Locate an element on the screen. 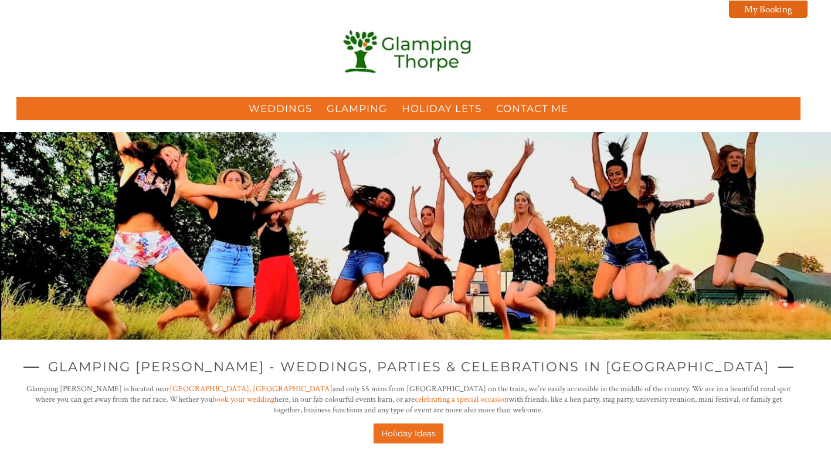  a: celebrating a special occasion is located at coordinates (462, 400).